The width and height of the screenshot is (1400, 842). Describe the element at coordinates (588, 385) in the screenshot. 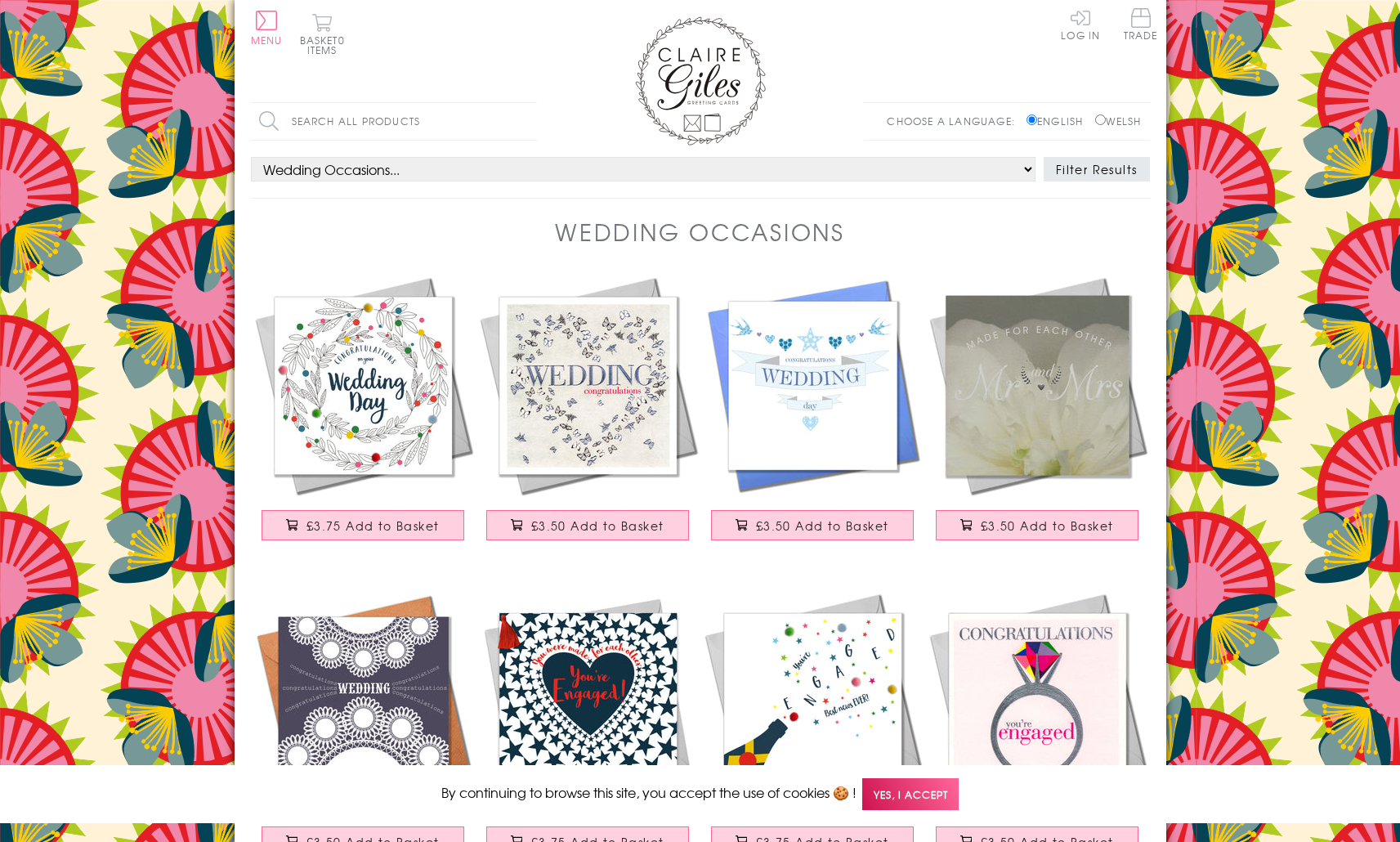

I see `img: Wedding Congratulations Card, Butteflies Heart, Embossed and Foiled text` at that location.